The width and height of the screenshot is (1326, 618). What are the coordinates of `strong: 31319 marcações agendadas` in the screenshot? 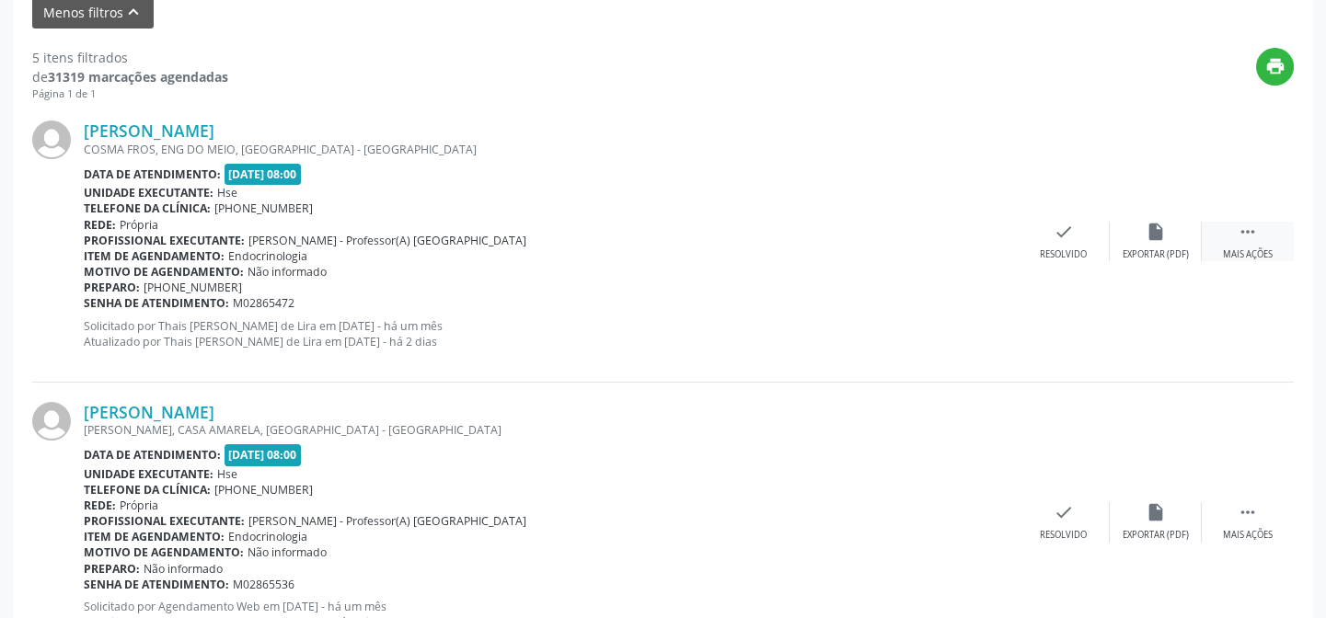 It's located at (138, 76).